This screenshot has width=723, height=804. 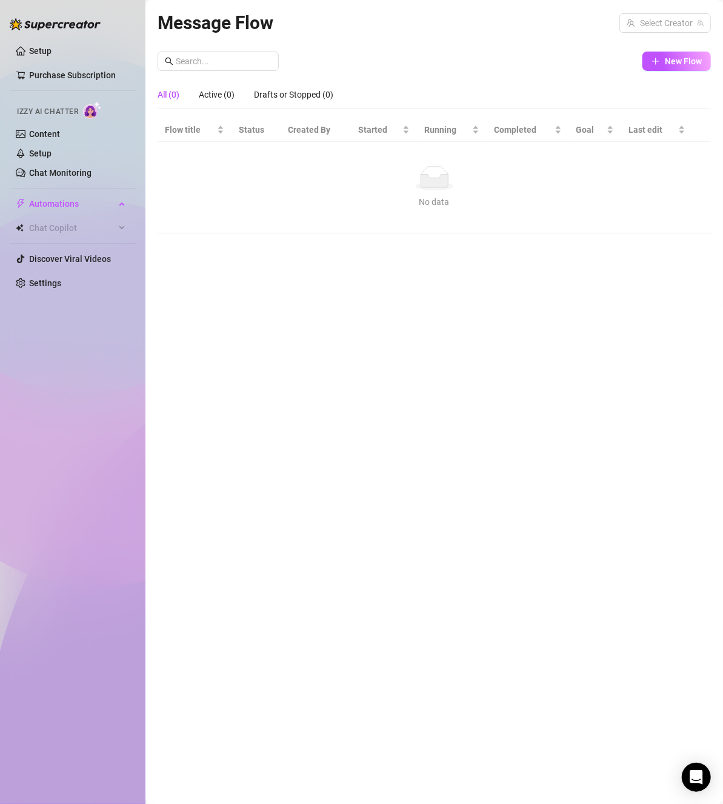 What do you see at coordinates (72, 228) in the screenshot?
I see `span: Chat Copilot` at bounding box center [72, 228].